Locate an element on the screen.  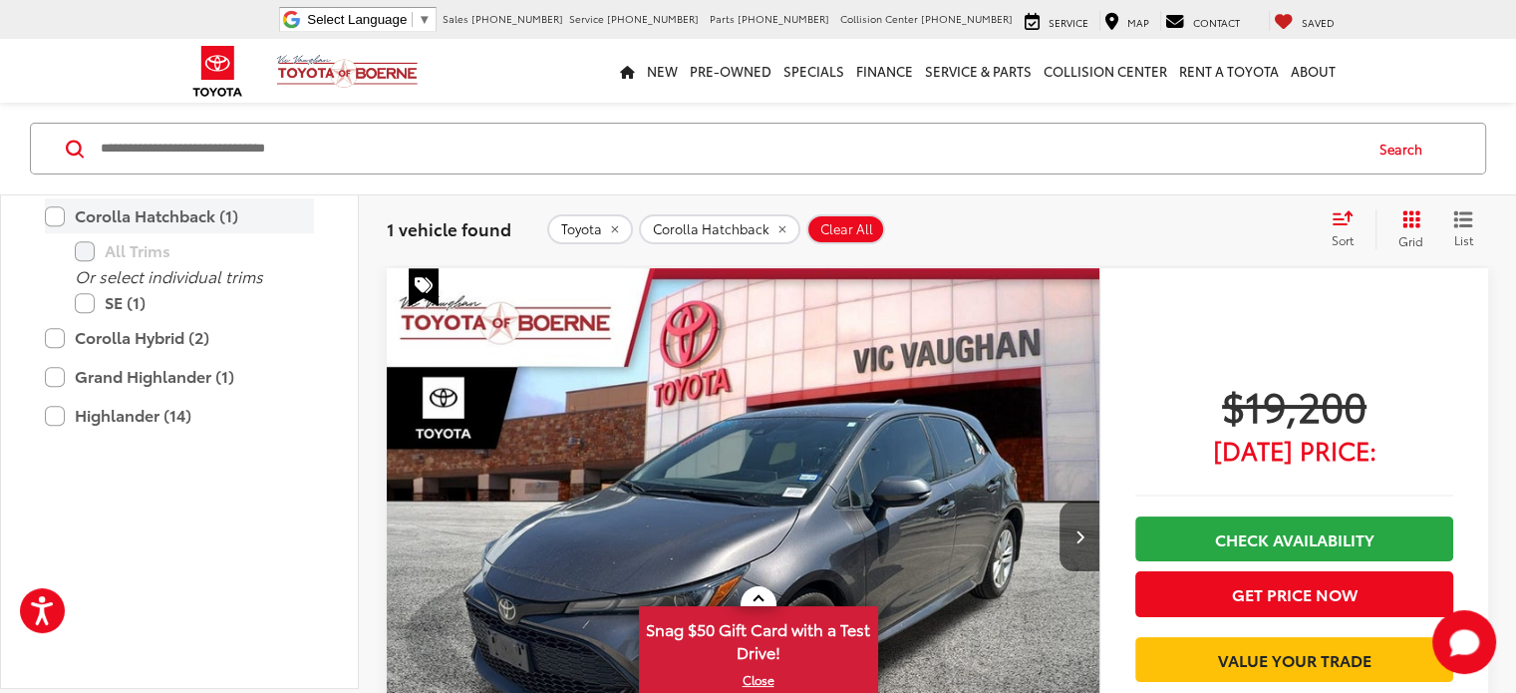
a: Contact is located at coordinates (1202, 21).